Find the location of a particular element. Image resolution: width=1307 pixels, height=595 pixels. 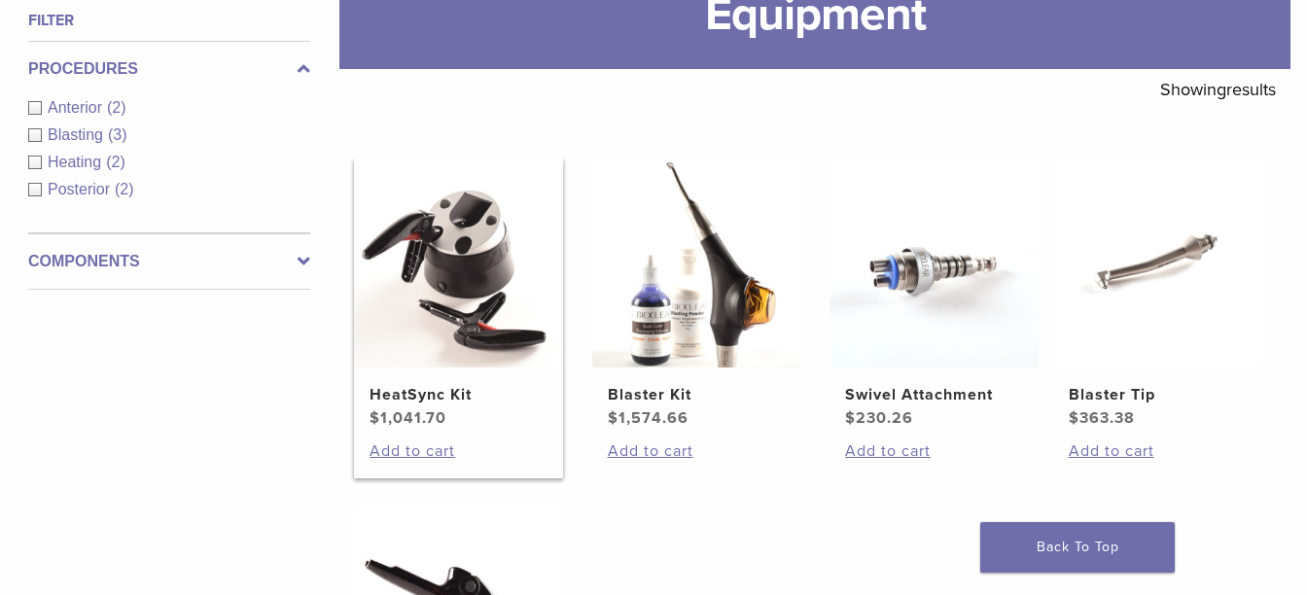

h2: HeatSync Kit is located at coordinates (458, 395).